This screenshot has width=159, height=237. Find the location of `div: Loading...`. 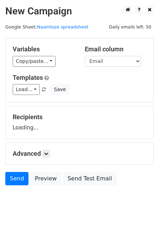

div: Loading... is located at coordinates (80, 123).